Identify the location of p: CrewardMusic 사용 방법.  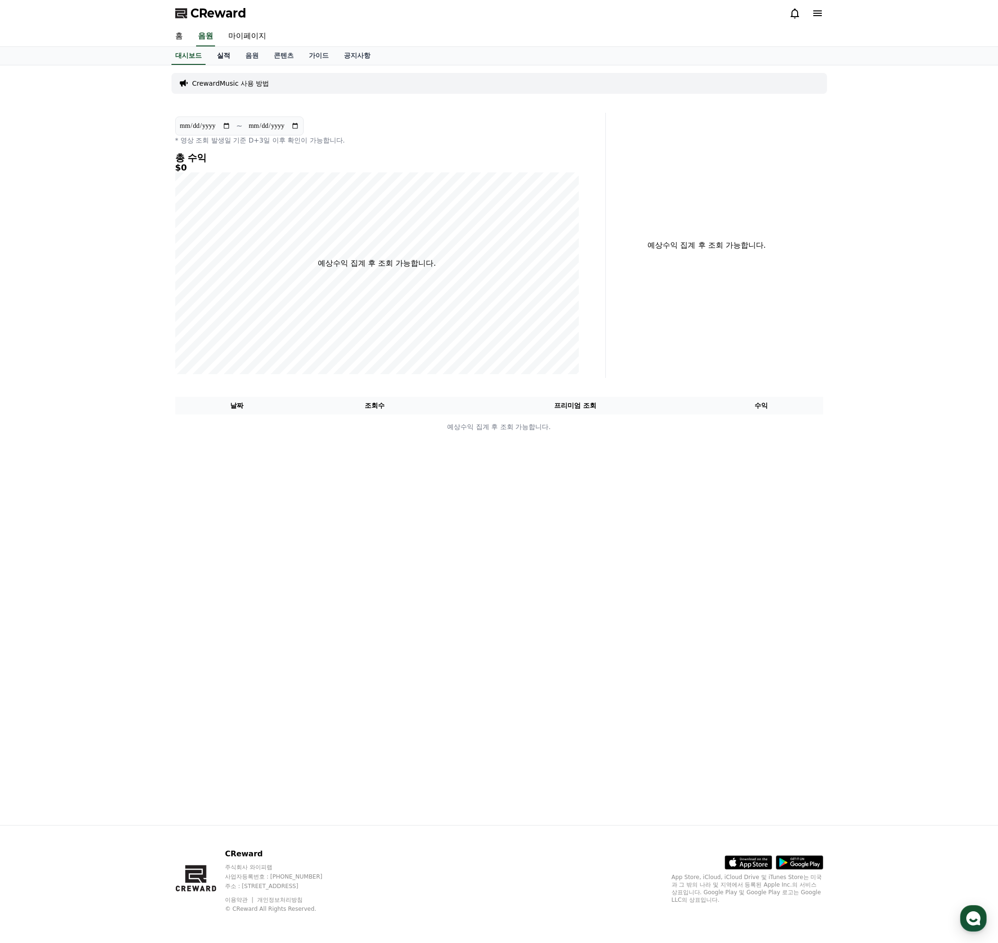
(231, 83).